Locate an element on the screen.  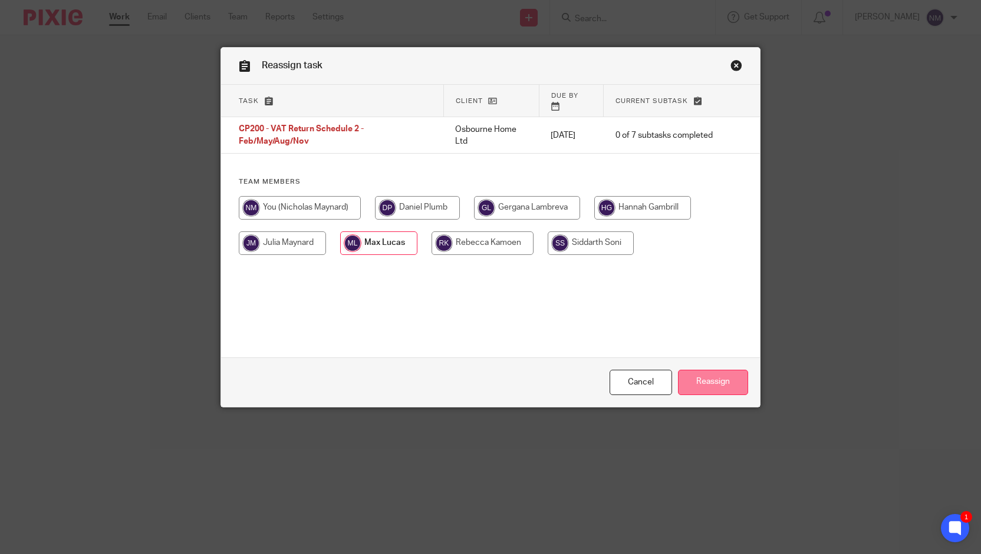
td: 0 of 7 subtasks completed is located at coordinates (664, 136).